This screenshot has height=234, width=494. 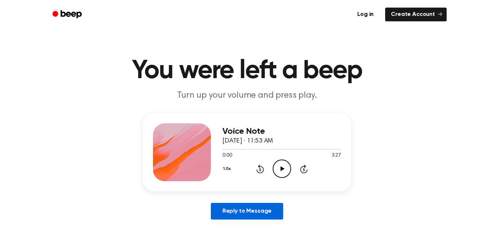 I want to click on h3: Voice Note, so click(x=282, y=131).